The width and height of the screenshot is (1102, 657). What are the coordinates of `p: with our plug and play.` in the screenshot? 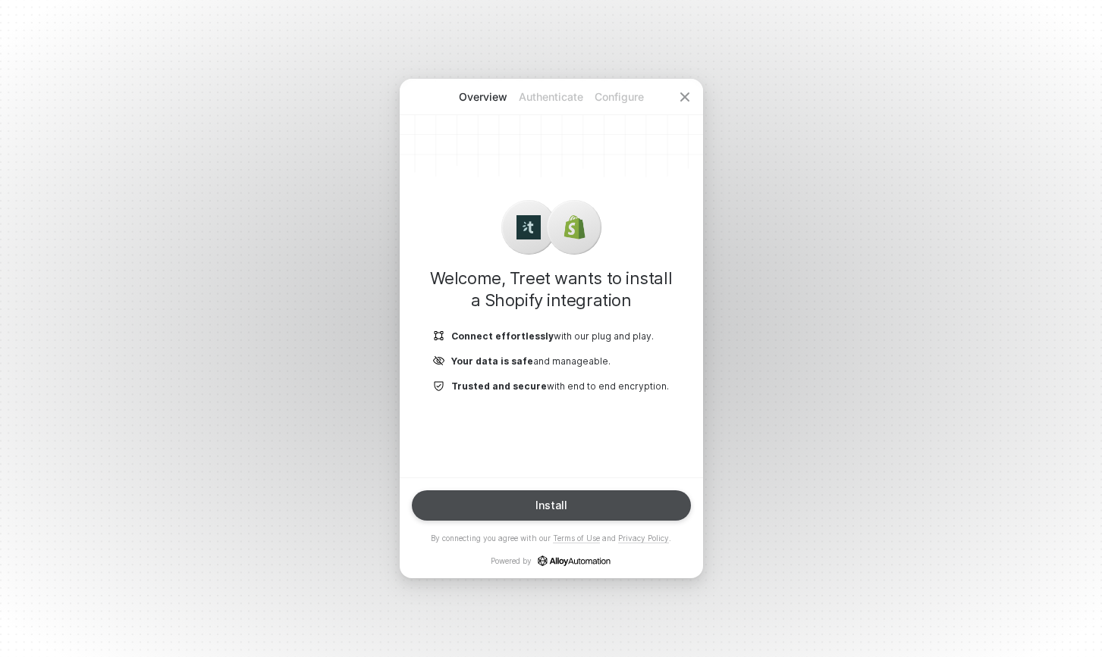 It's located at (552, 336).